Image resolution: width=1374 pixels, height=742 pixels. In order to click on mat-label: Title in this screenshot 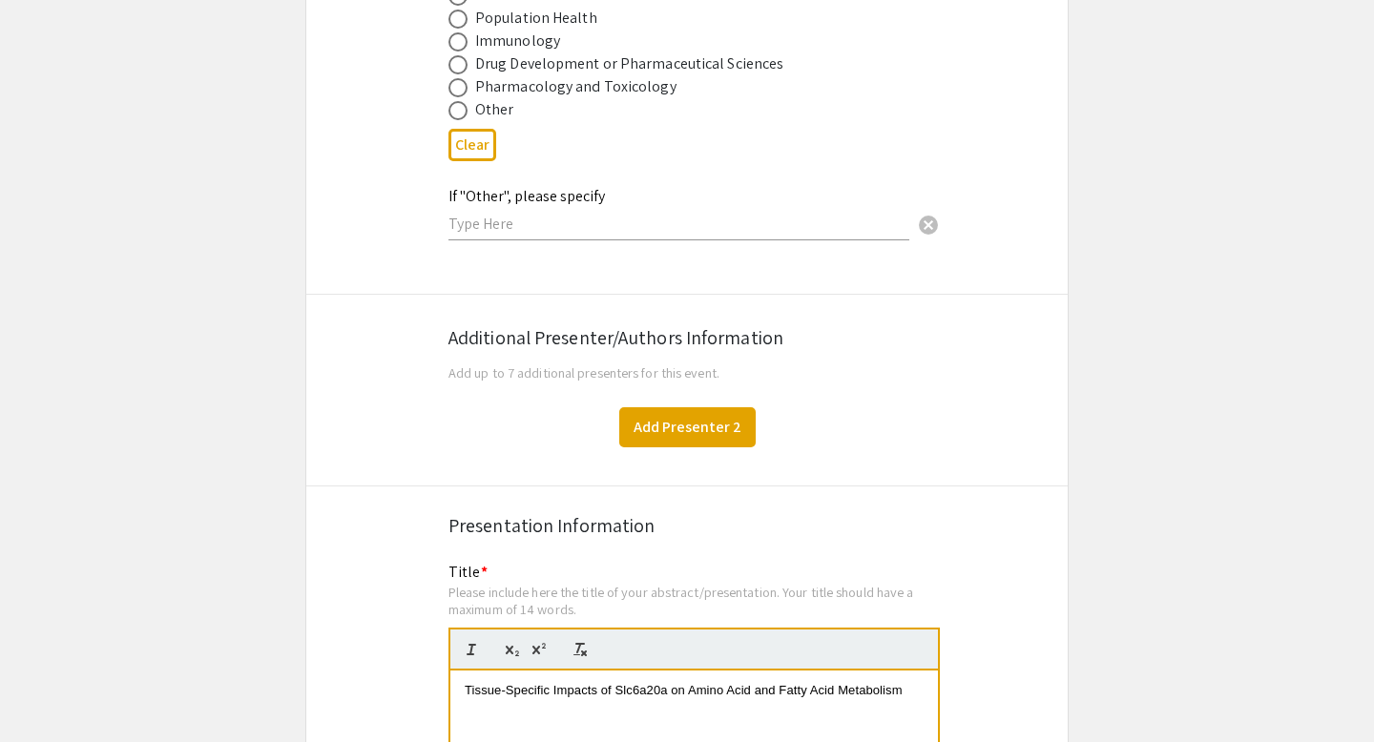, I will do `click(468, 572)`.